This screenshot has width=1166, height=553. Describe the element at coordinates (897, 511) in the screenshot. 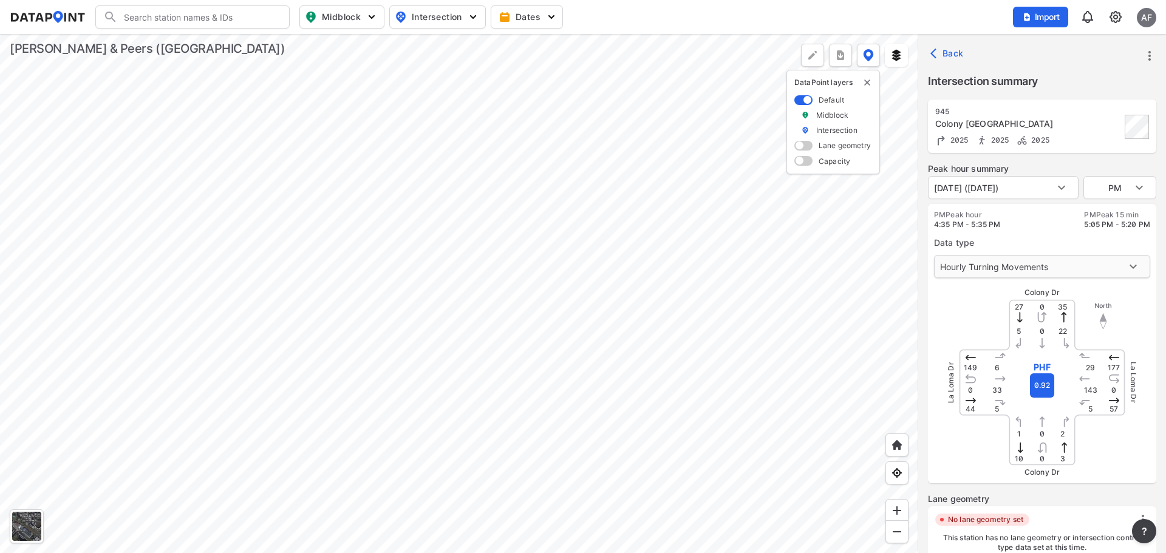

I see `img: ZvzfEJKXnyWIrJytrsY285QMwk63cM6Drc+sIAAAAASUVORK5CYII=` at that location.